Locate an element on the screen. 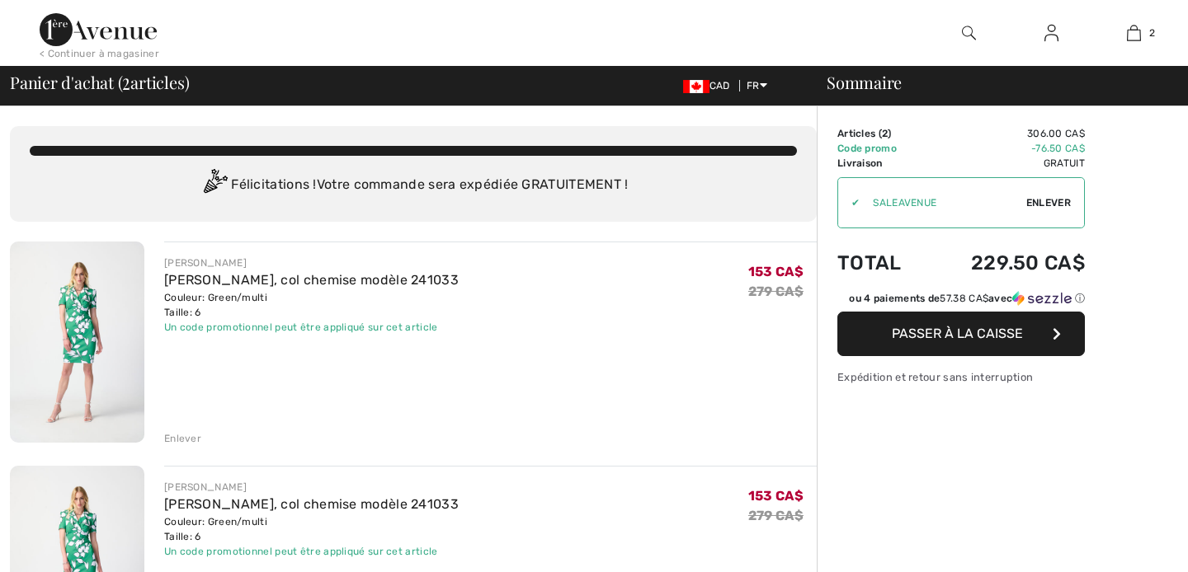  td: -76.50 CA$ is located at coordinates (1005, 148).